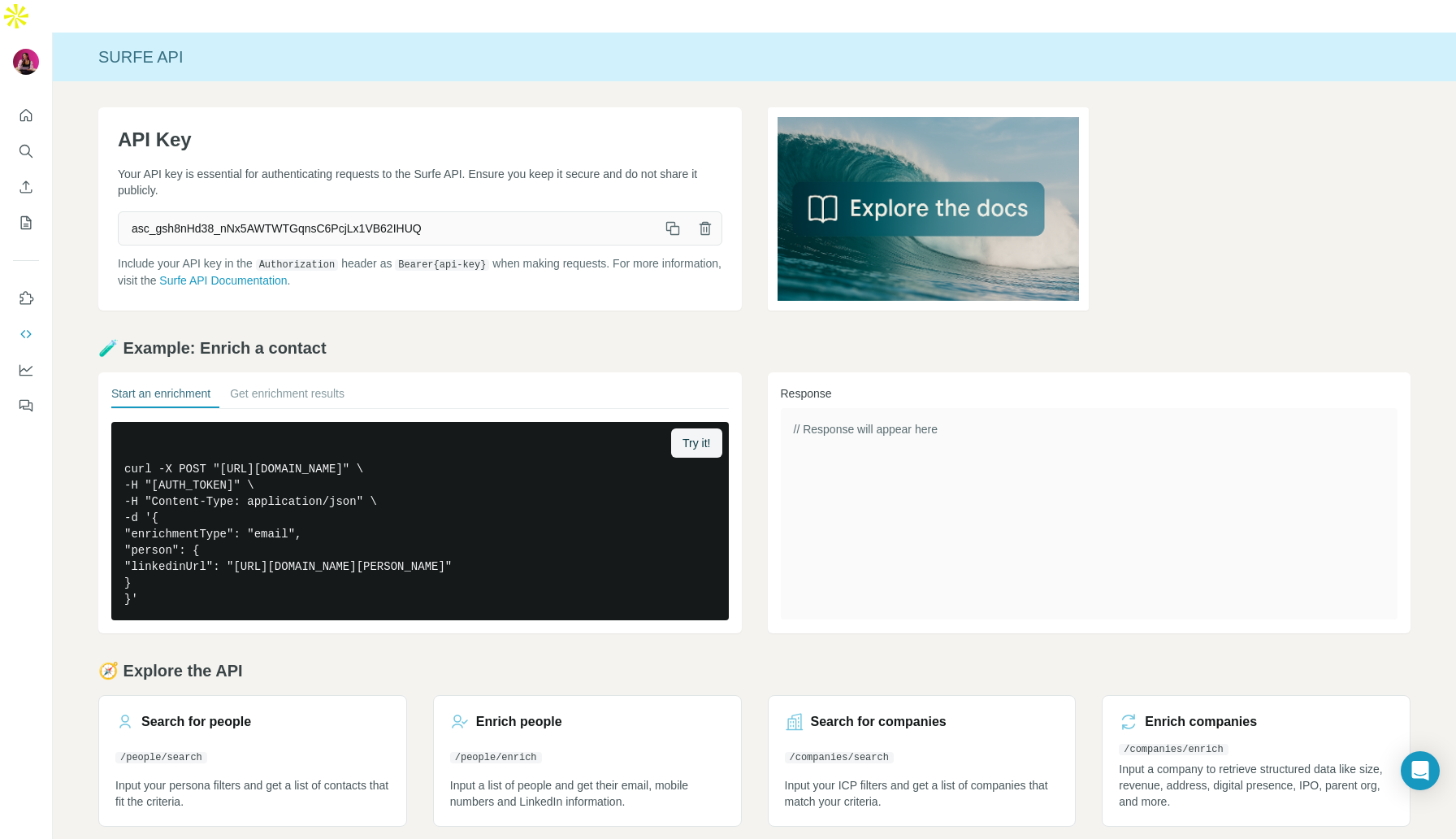 This screenshot has width=1456, height=839. Describe the element at coordinates (287, 396) in the screenshot. I see `button: Get enrichment results` at that location.